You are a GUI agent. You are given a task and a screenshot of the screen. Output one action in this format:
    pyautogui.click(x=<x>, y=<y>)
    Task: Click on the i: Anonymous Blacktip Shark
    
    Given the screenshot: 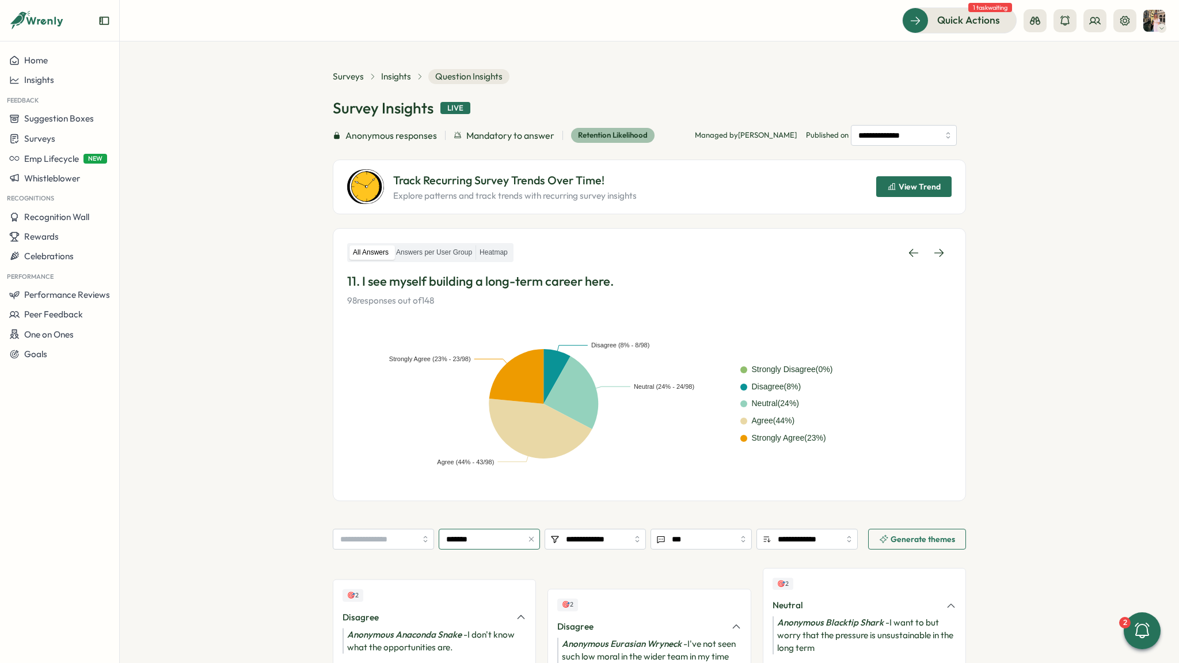 What is the action you would take?
    pyautogui.click(x=830, y=622)
    